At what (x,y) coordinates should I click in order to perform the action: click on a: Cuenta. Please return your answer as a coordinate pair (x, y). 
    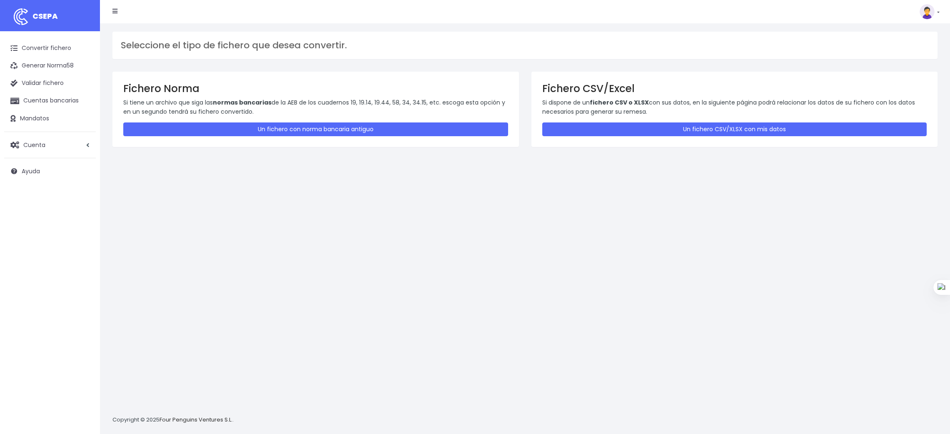
    Looking at the image, I should click on (50, 145).